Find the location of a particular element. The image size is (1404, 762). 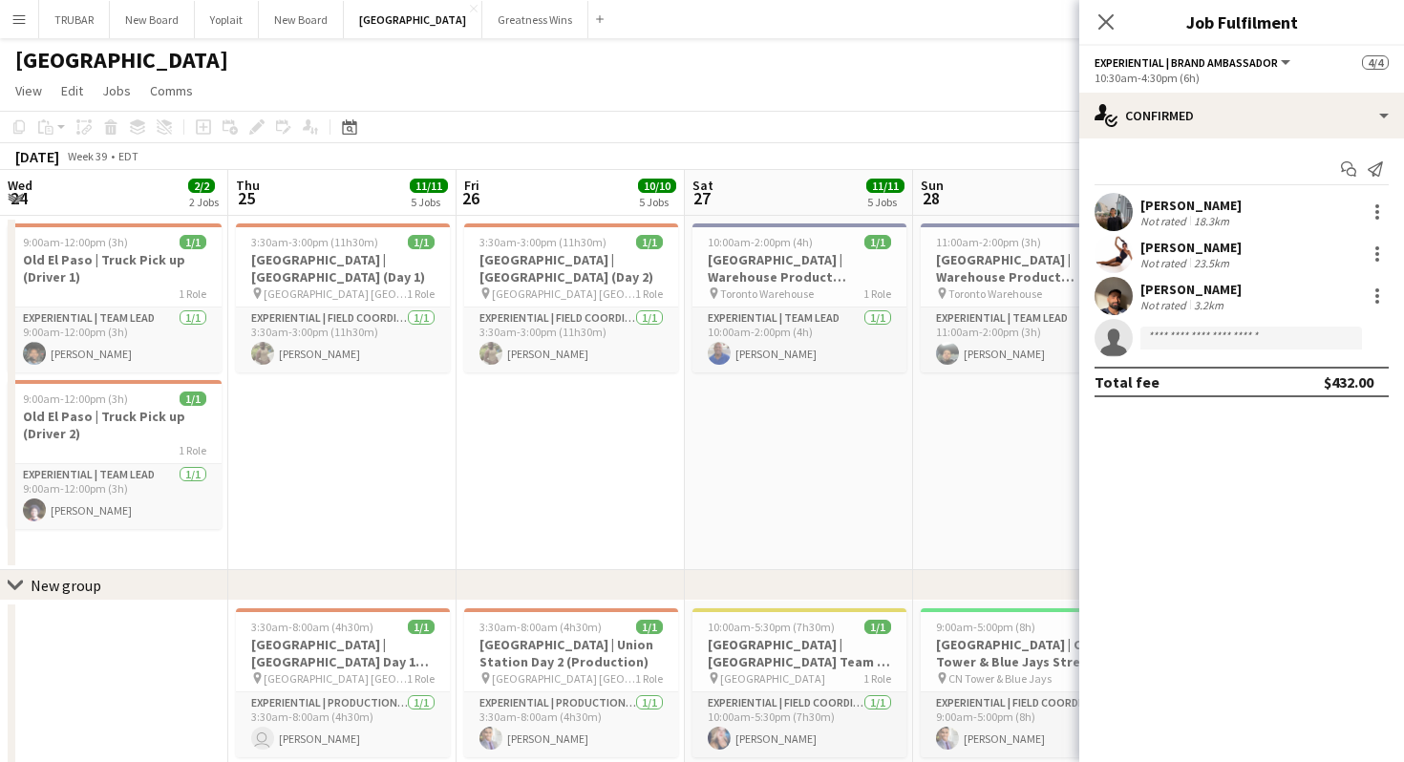

span: View is located at coordinates (29, 91).